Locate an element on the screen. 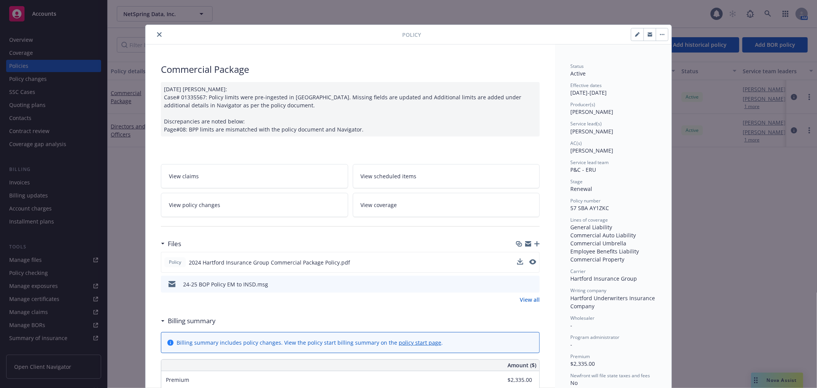  span: Program administrator is located at coordinates (595, 337).